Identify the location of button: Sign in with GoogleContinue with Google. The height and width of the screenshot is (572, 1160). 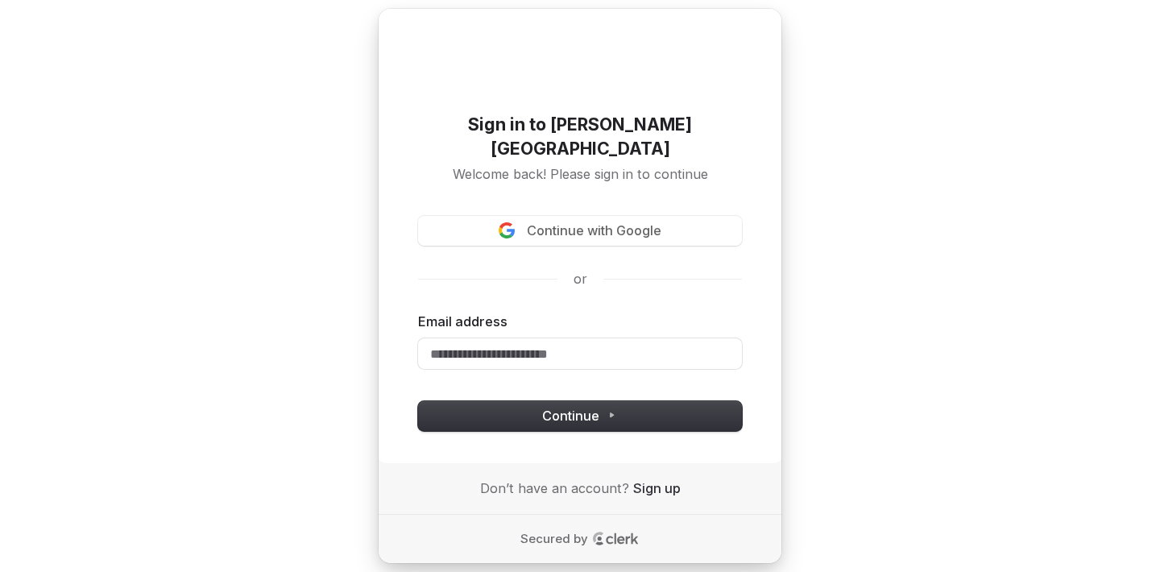
(580, 231).